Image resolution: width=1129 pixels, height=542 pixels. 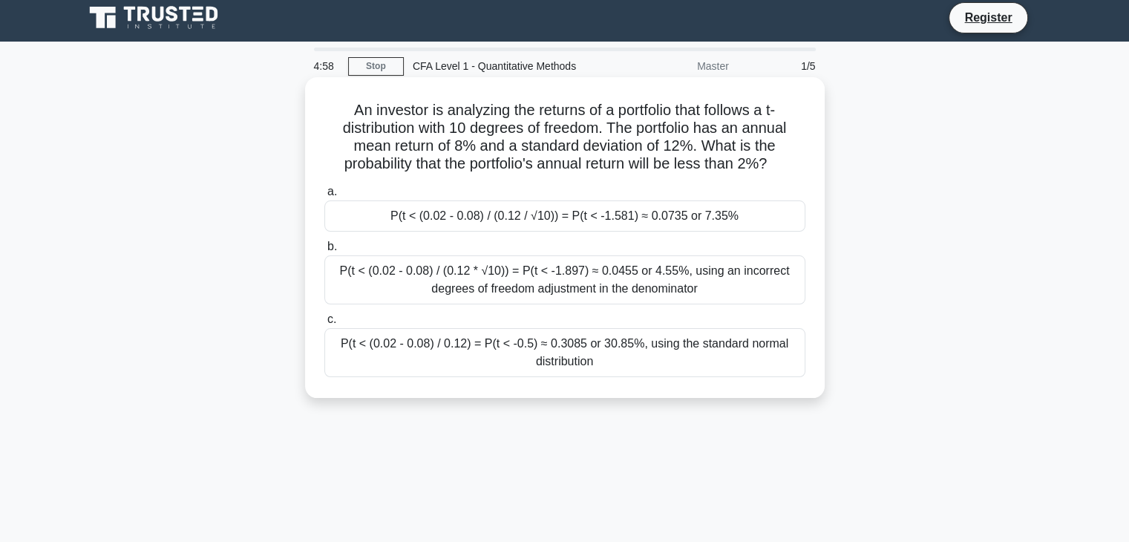 What do you see at coordinates (565, 353) in the screenshot?
I see `div: P(t < (0.02 - 0.08) / 0.12) = P(t < -0.5) ≈ 0.3085 or 30.85%, using the standard normal distribution` at bounding box center [565, 353].